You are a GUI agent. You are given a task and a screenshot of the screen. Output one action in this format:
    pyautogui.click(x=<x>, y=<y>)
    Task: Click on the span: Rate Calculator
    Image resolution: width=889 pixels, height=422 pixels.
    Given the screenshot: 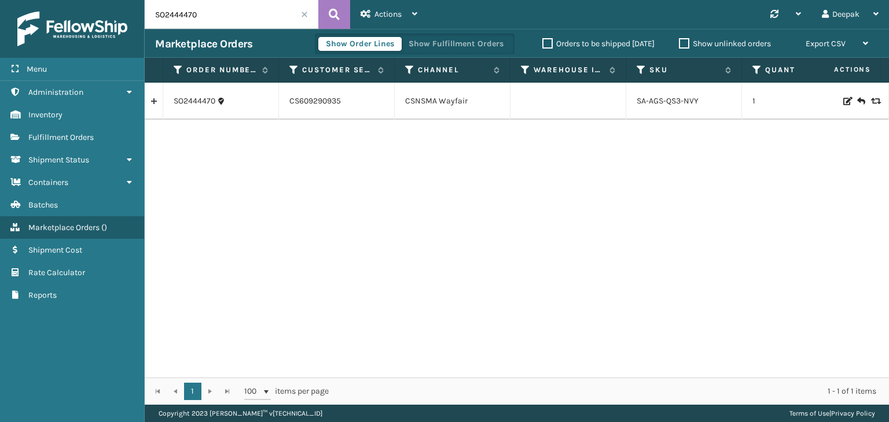 What is the action you would take?
    pyautogui.click(x=57, y=273)
    